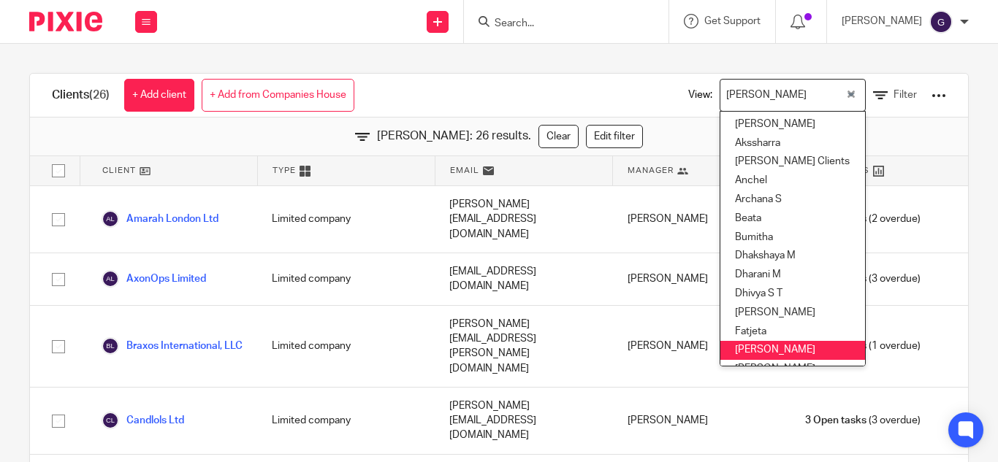  What do you see at coordinates (836, 219) in the screenshot?
I see `span: 2 Open tasks` at bounding box center [836, 219].